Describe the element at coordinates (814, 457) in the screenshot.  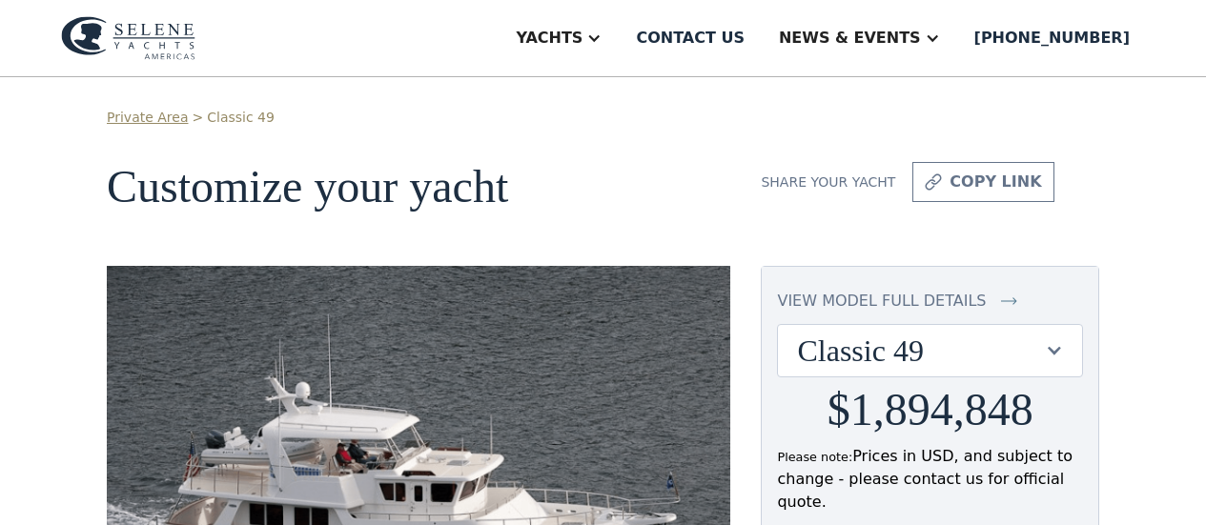
I see `span: Please note:` at that location.